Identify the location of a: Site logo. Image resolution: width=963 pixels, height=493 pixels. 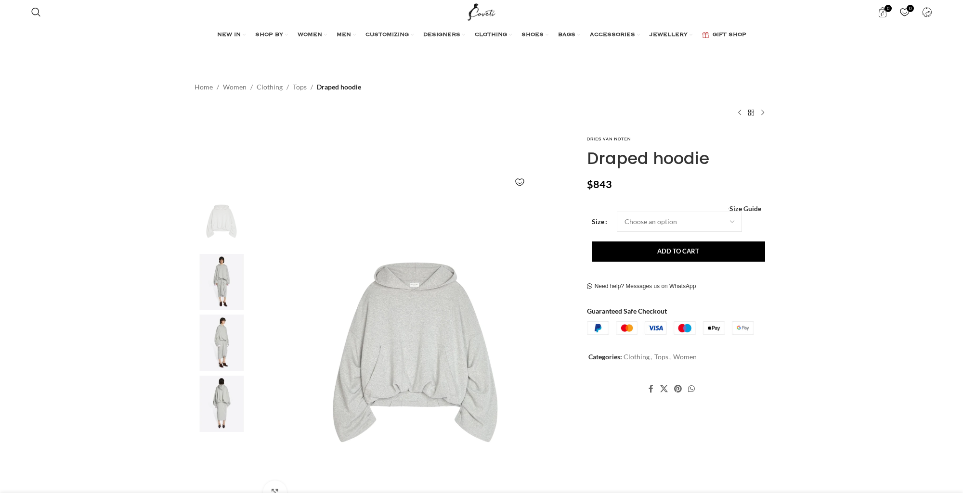
(481, 11).